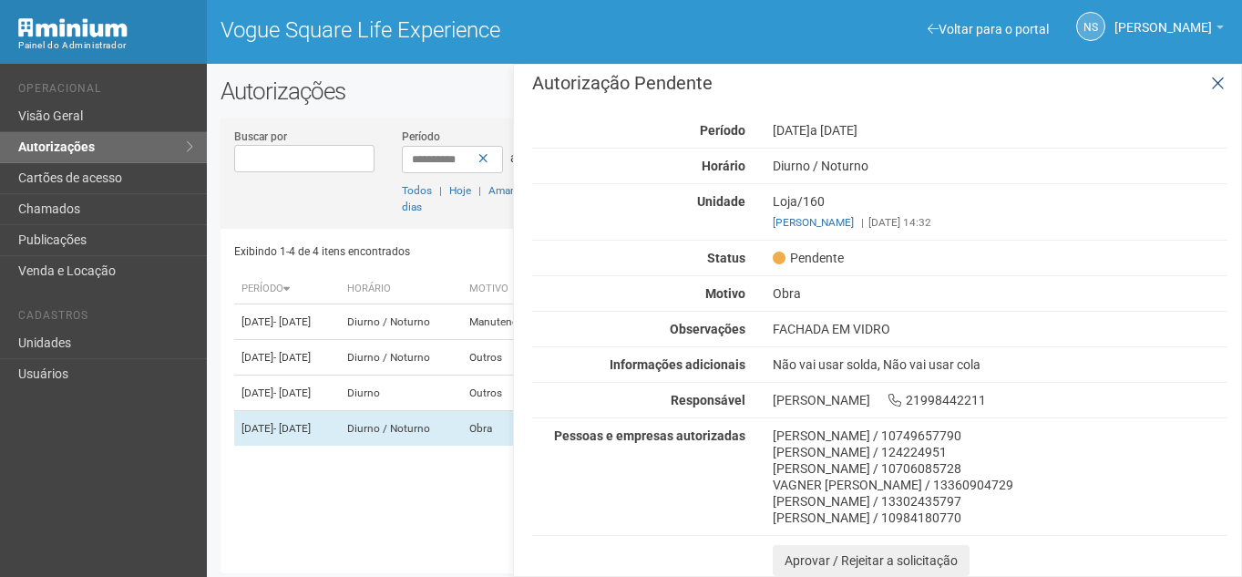  Describe the element at coordinates (726, 258) in the screenshot. I see `strong: Status` at that location.